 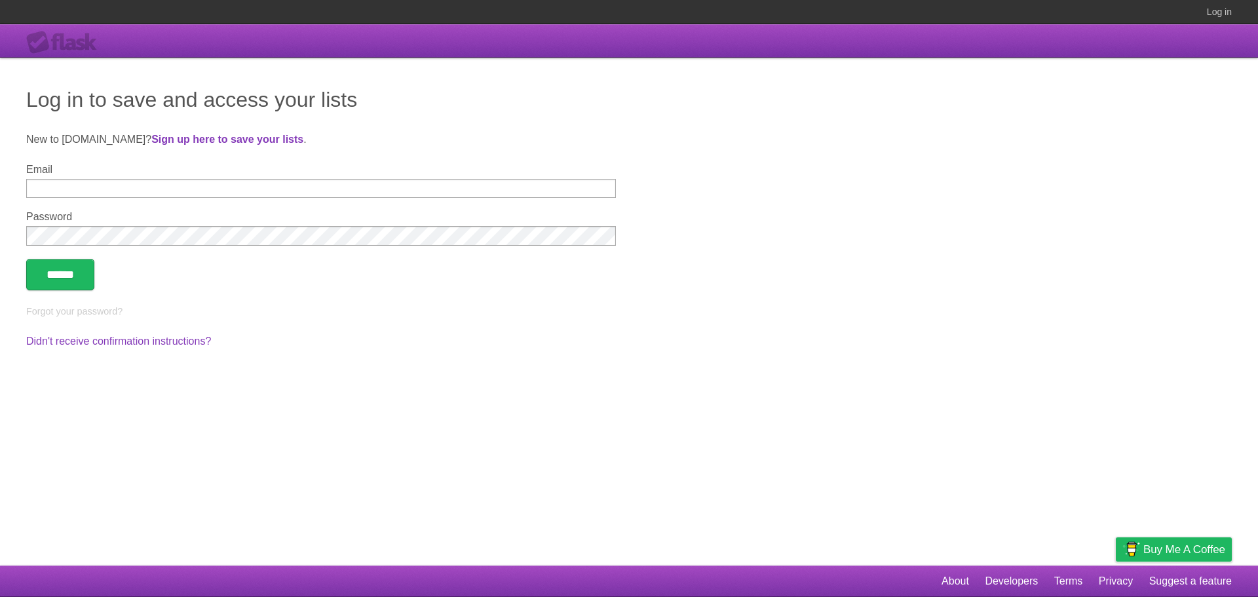 What do you see at coordinates (629, 100) in the screenshot?
I see `h1: Log in to save and access your lists` at bounding box center [629, 100].